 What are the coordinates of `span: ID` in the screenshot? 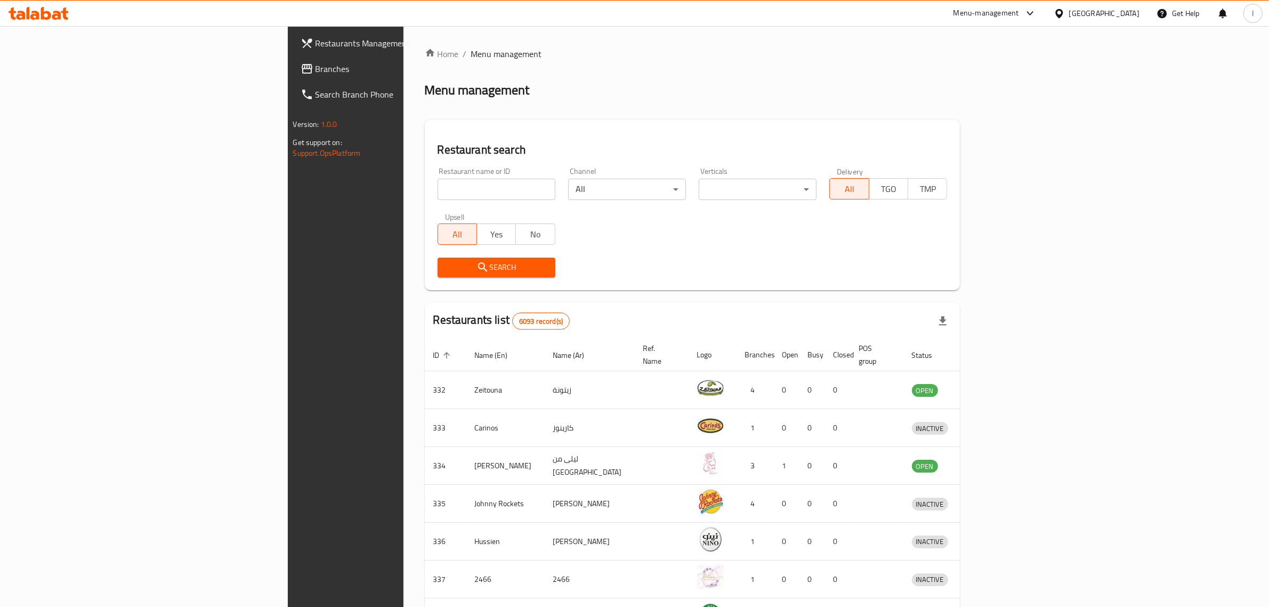 It's located at (444, 355).